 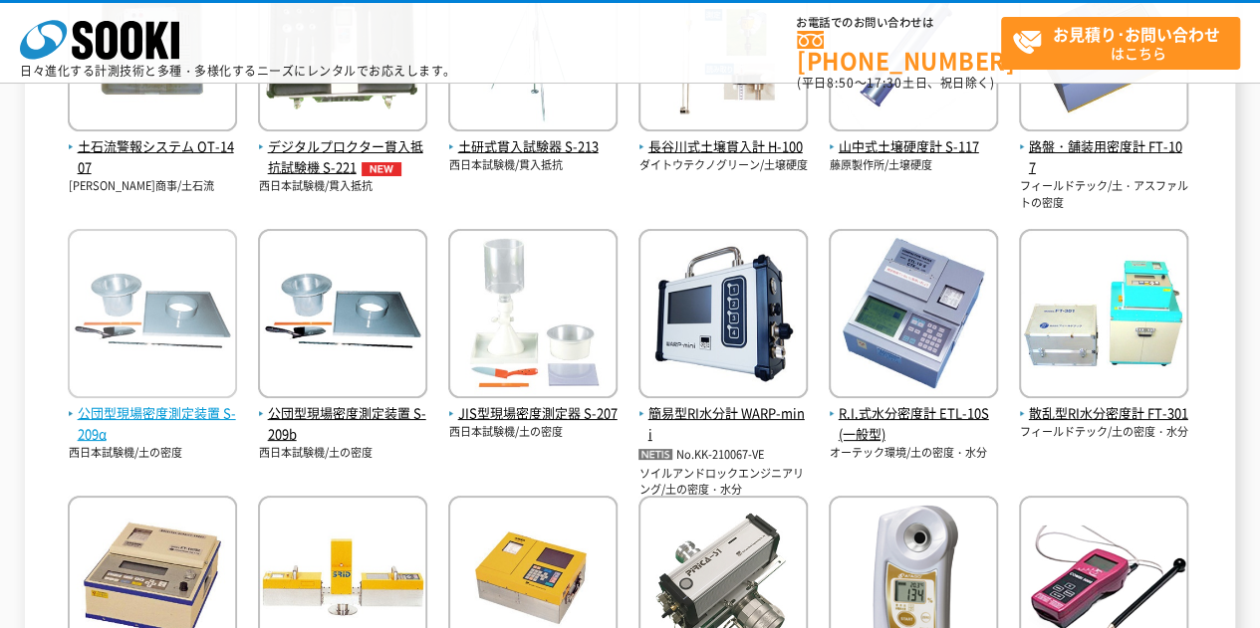 I want to click on a: デジタルプロクター貫入抵抗試験機 S-221NEW, so click(x=343, y=147).